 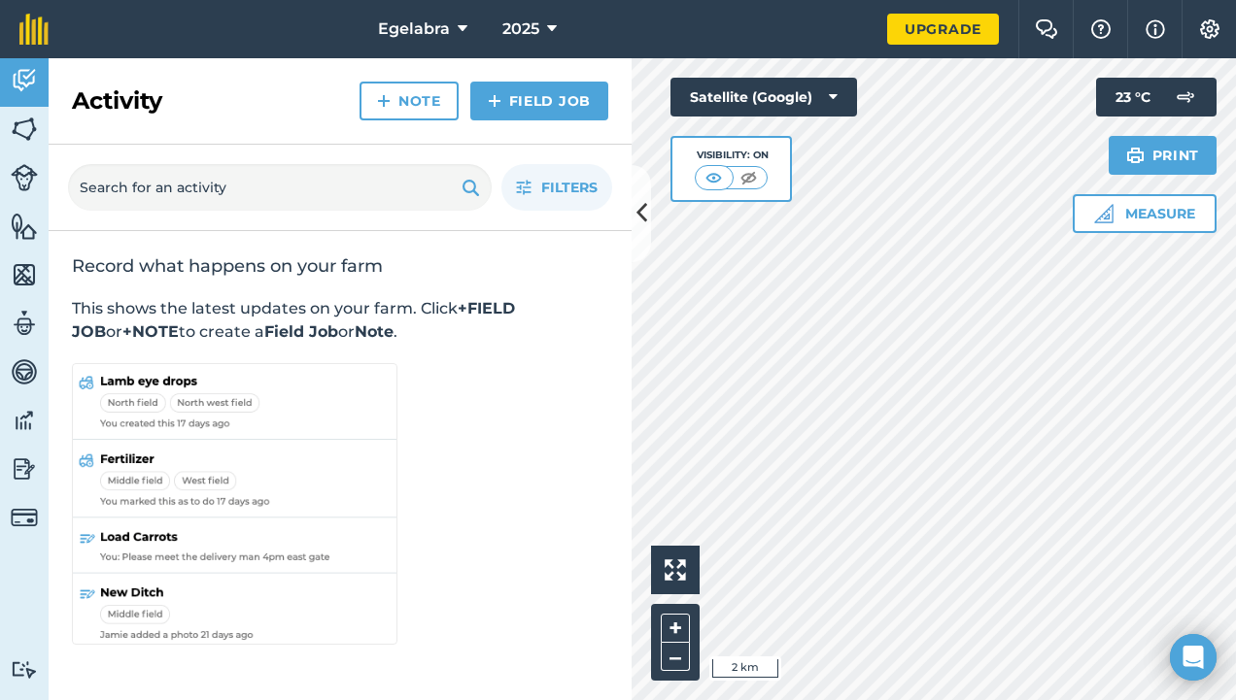 I want to click on input: Search for an activity, so click(x=280, y=187).